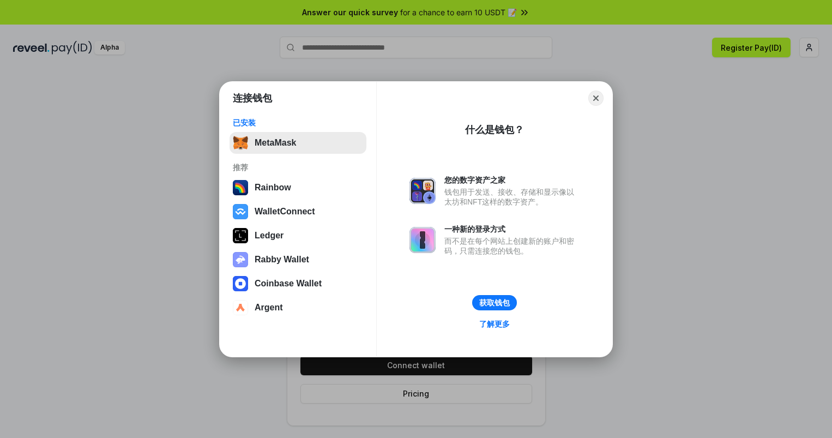  Describe the element at coordinates (285, 212) in the screenshot. I see `div: WalletConnect` at that location.